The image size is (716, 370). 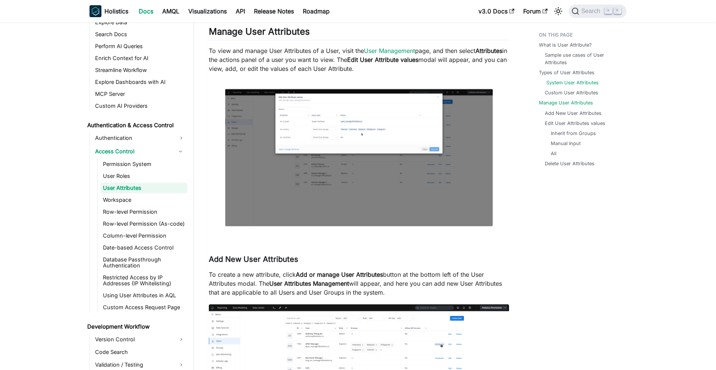 I want to click on p: To create a new attribute, click button at the bottom left of the User Attributes modal. The will..., so click(x=359, y=283).